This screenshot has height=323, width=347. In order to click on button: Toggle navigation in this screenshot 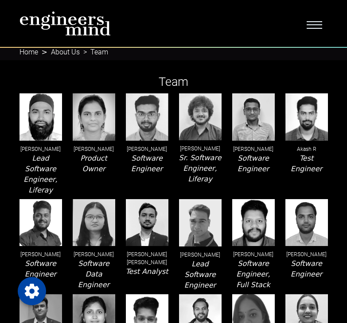, I will do `click(314, 23)`.